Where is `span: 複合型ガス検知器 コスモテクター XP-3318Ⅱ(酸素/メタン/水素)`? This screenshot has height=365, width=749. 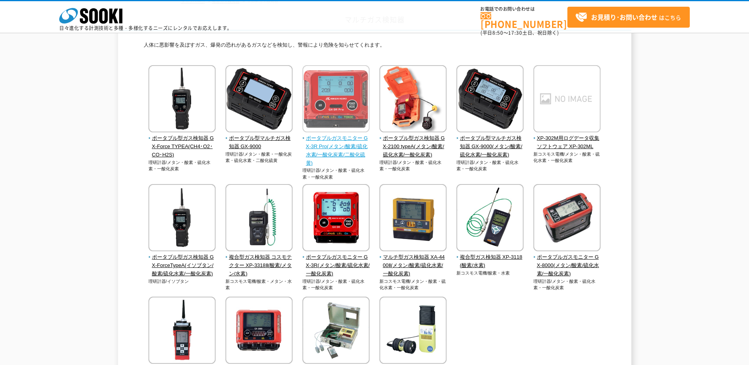 span: 複合型ガス検知器 コスモテクター XP-3318Ⅱ(酸素/メタン/水素) is located at coordinates (259, 265).